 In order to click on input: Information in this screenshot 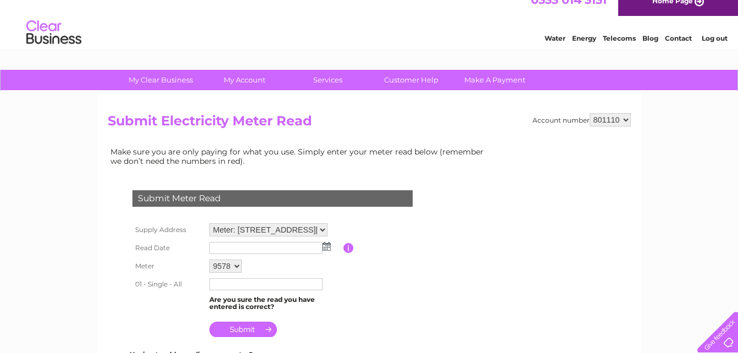, I will do `click(349, 248)`.